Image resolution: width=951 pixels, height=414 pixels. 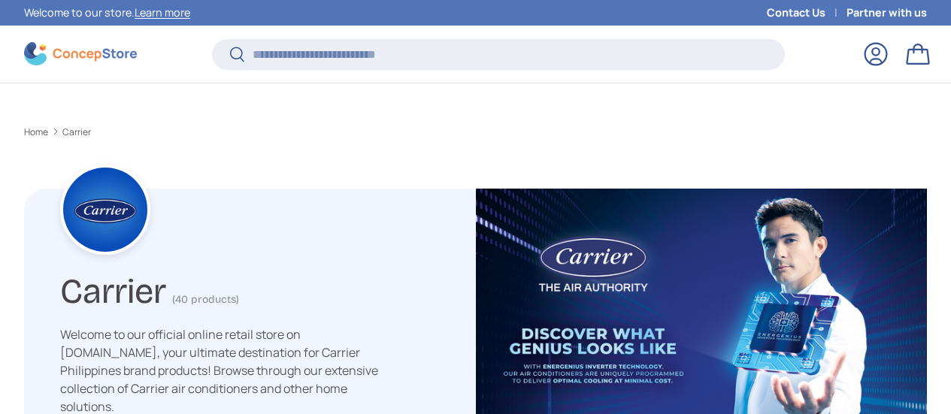 I want to click on a: Learn more, so click(x=162, y=12).